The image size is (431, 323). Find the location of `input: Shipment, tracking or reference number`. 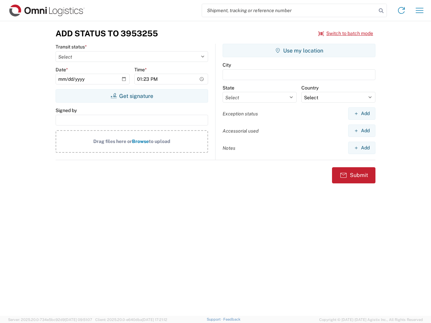

input: Shipment, tracking or reference number is located at coordinates (289, 10).